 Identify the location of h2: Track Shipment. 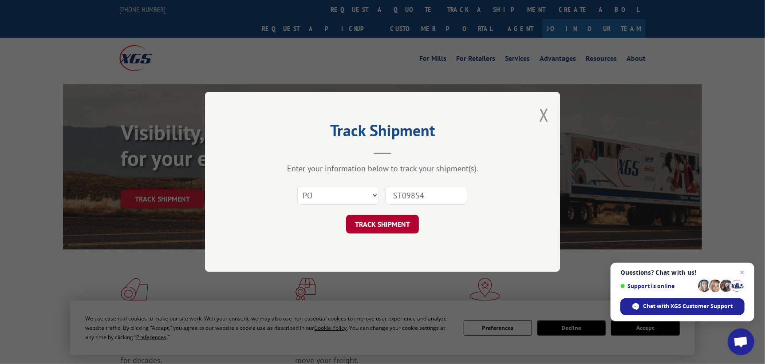
(383, 133).